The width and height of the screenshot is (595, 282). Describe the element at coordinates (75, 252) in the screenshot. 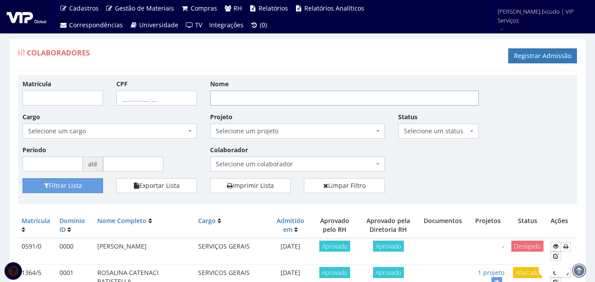

I see `td: 0000` at that location.